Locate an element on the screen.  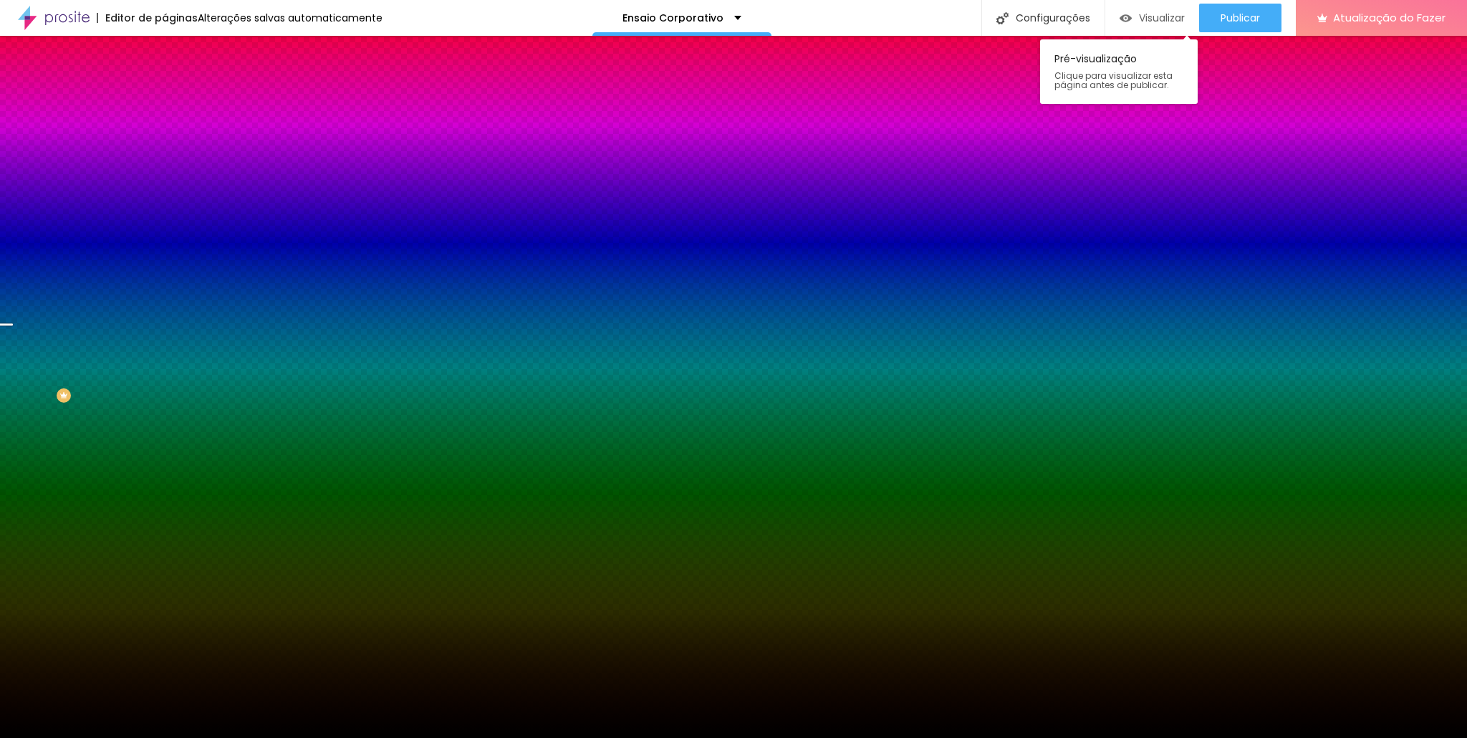
font: Pré-visualização is located at coordinates (1095, 59).